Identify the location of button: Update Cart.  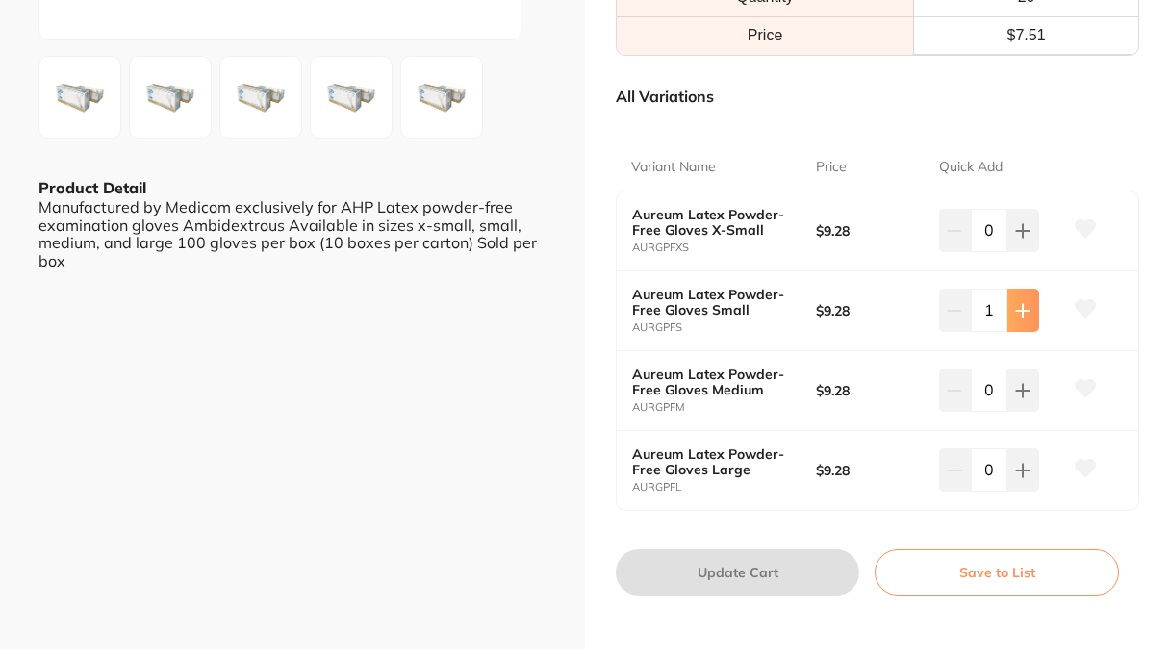
(737, 572).